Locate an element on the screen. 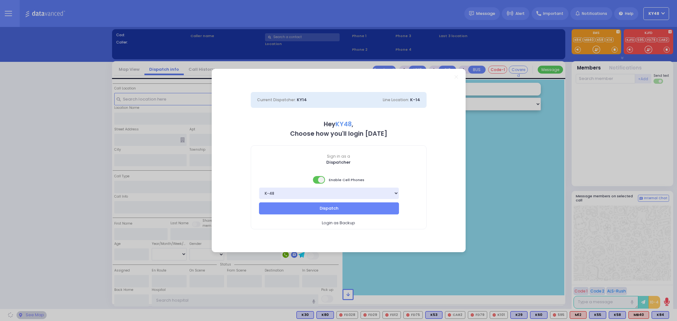  span: KY14 is located at coordinates (302, 100).